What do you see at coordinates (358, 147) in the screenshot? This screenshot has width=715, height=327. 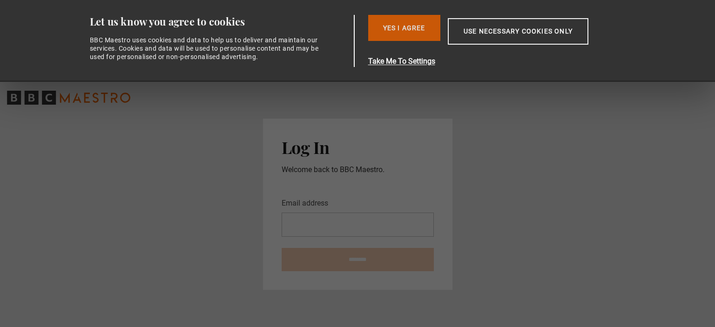 I see `h2: Log In` at bounding box center [358, 147].